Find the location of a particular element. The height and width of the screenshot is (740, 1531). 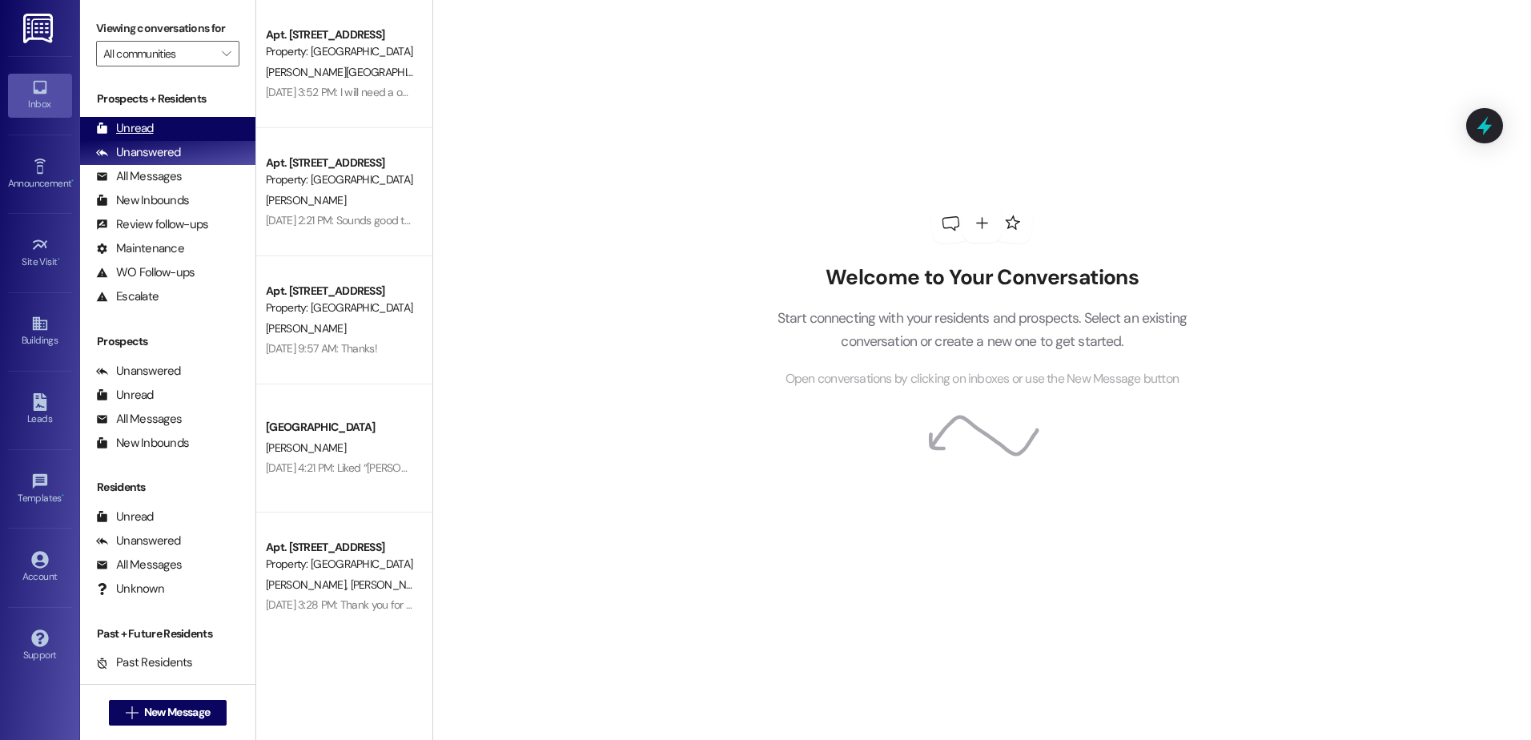

div: Maintenance is located at coordinates (140, 248).